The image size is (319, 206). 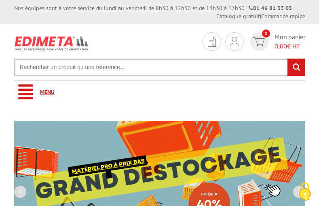 I want to click on span: € HT, so click(x=290, y=46).